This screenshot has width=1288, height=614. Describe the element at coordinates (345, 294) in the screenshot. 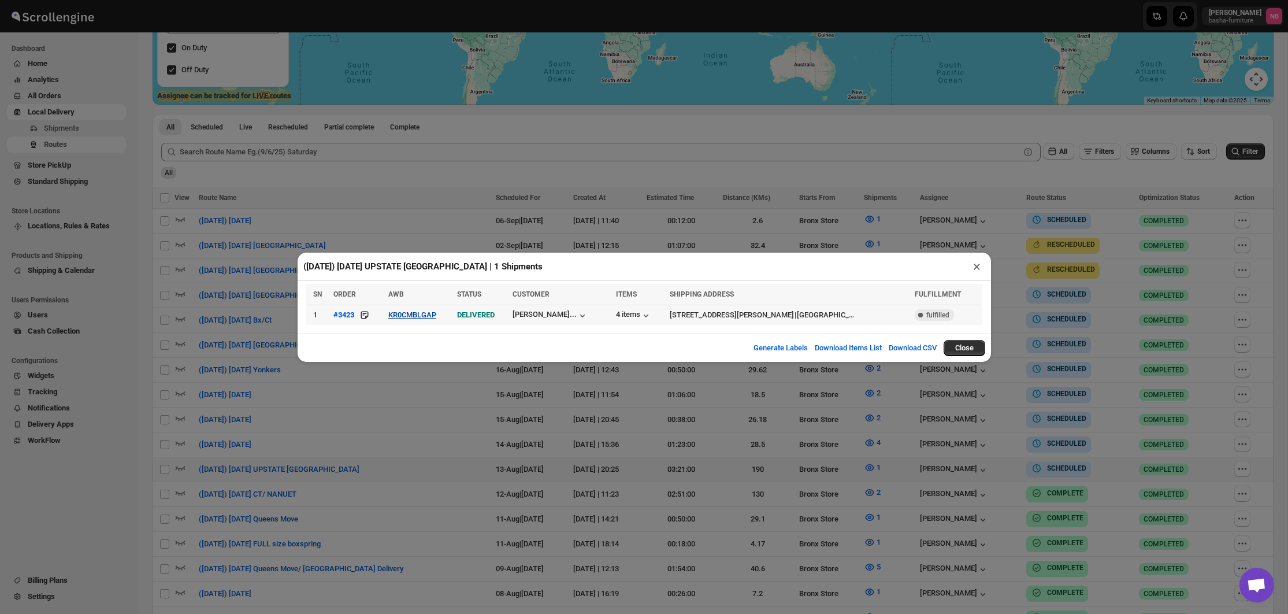

I see `span: ORDER` at that location.